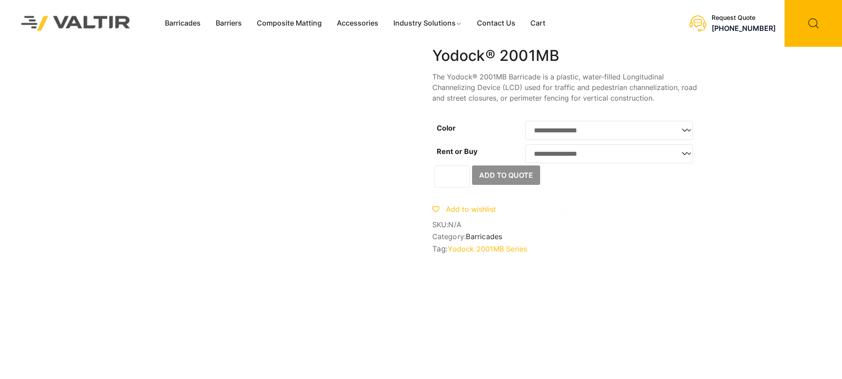 This screenshot has width=842, height=379. I want to click on span: SKU:, so click(565, 225).